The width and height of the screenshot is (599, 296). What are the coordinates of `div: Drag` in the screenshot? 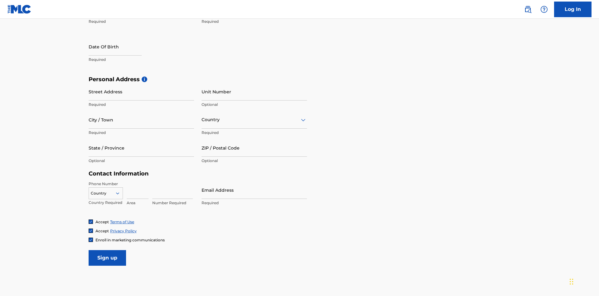 It's located at (572, 282).